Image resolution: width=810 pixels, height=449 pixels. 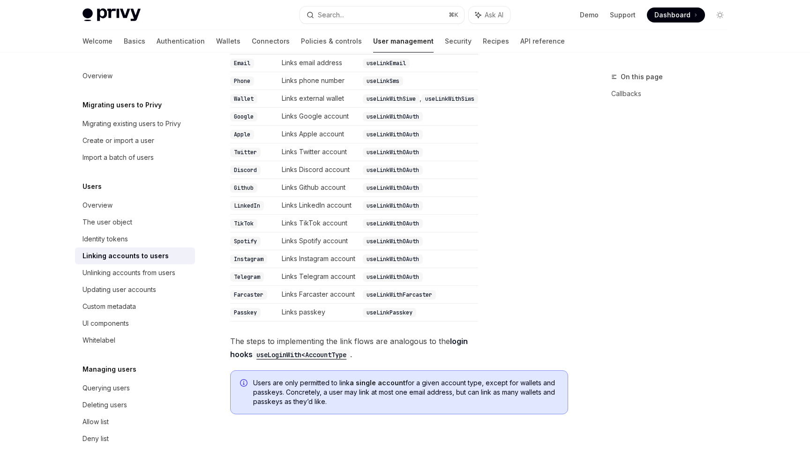 What do you see at coordinates (642, 77) in the screenshot?
I see `span: On this page` at bounding box center [642, 77].